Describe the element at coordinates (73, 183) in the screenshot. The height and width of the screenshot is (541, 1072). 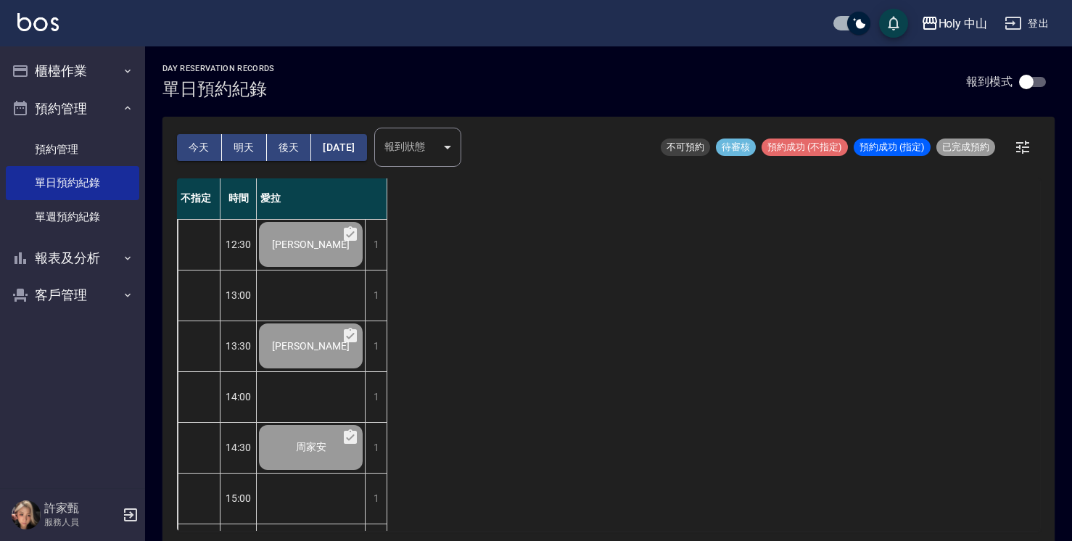
I see `a: 單日預約紀錄` at that location.